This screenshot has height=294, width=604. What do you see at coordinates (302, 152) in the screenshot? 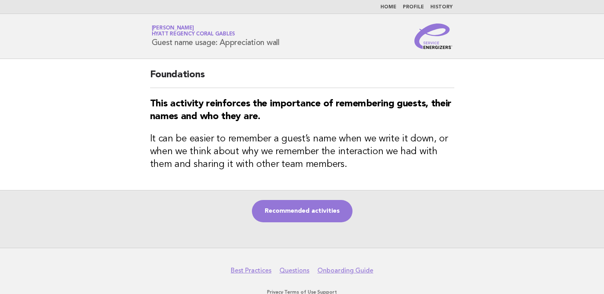
I see `h3: It can be easier to remember a guest’s name when we write it down, or when we think about why we ...` at bounding box center [302, 152].